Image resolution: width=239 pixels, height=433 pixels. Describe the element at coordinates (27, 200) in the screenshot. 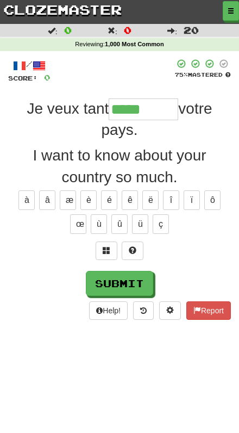

I see `button: à` at that location.